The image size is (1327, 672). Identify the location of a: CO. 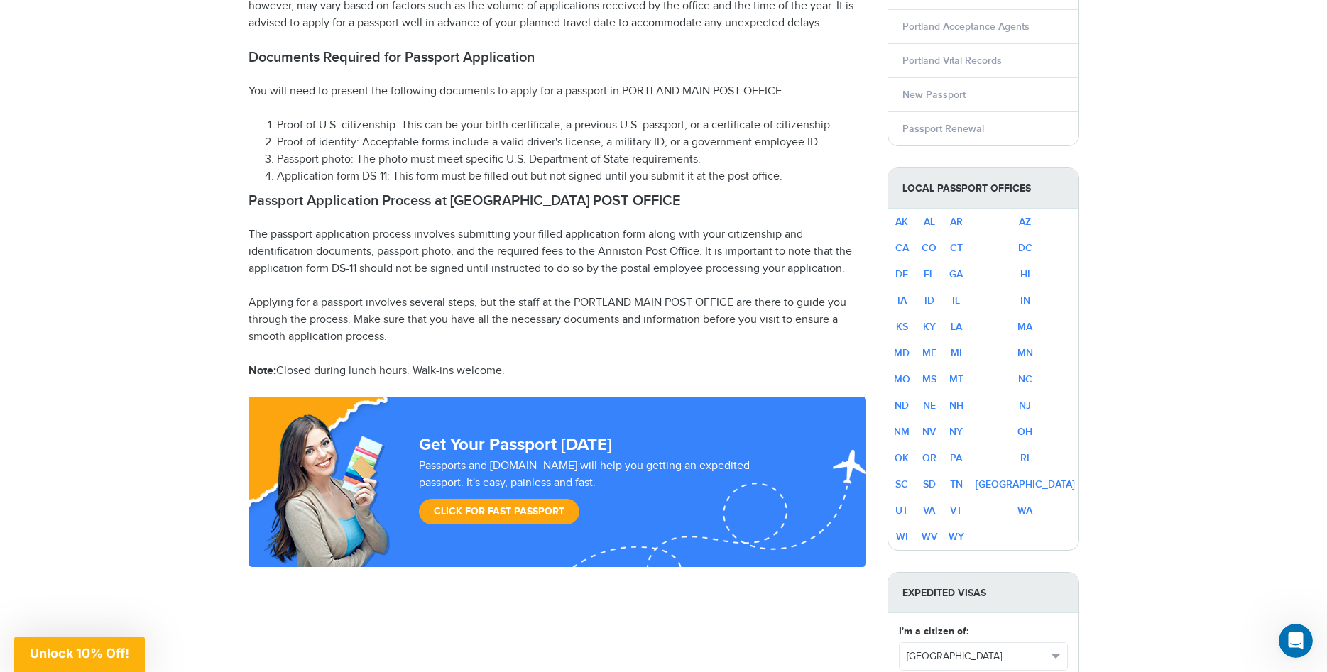
(929, 248).